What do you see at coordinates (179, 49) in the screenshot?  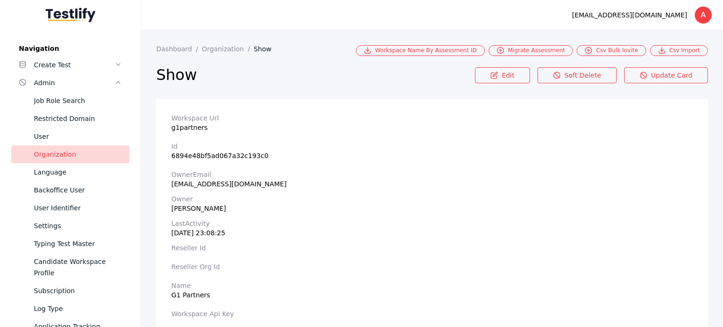 I see `a: Dashboard` at bounding box center [179, 49].